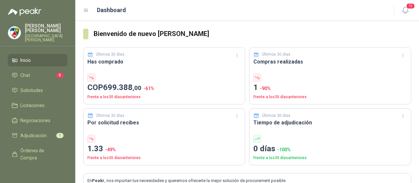 The width and height of the screenshot is (419, 183). I want to click on img: Logo peakr, so click(25, 12).